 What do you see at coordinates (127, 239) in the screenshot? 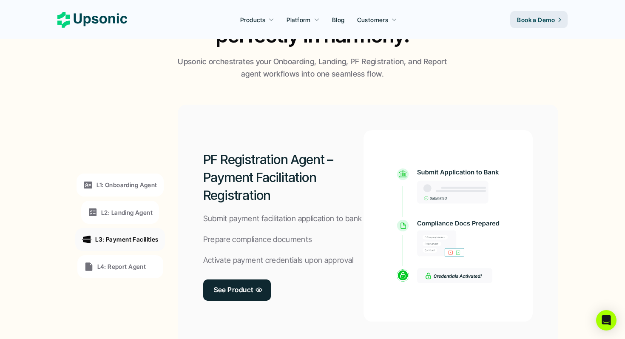
I see `p: L3: Payment Facilities` at bounding box center [127, 239].